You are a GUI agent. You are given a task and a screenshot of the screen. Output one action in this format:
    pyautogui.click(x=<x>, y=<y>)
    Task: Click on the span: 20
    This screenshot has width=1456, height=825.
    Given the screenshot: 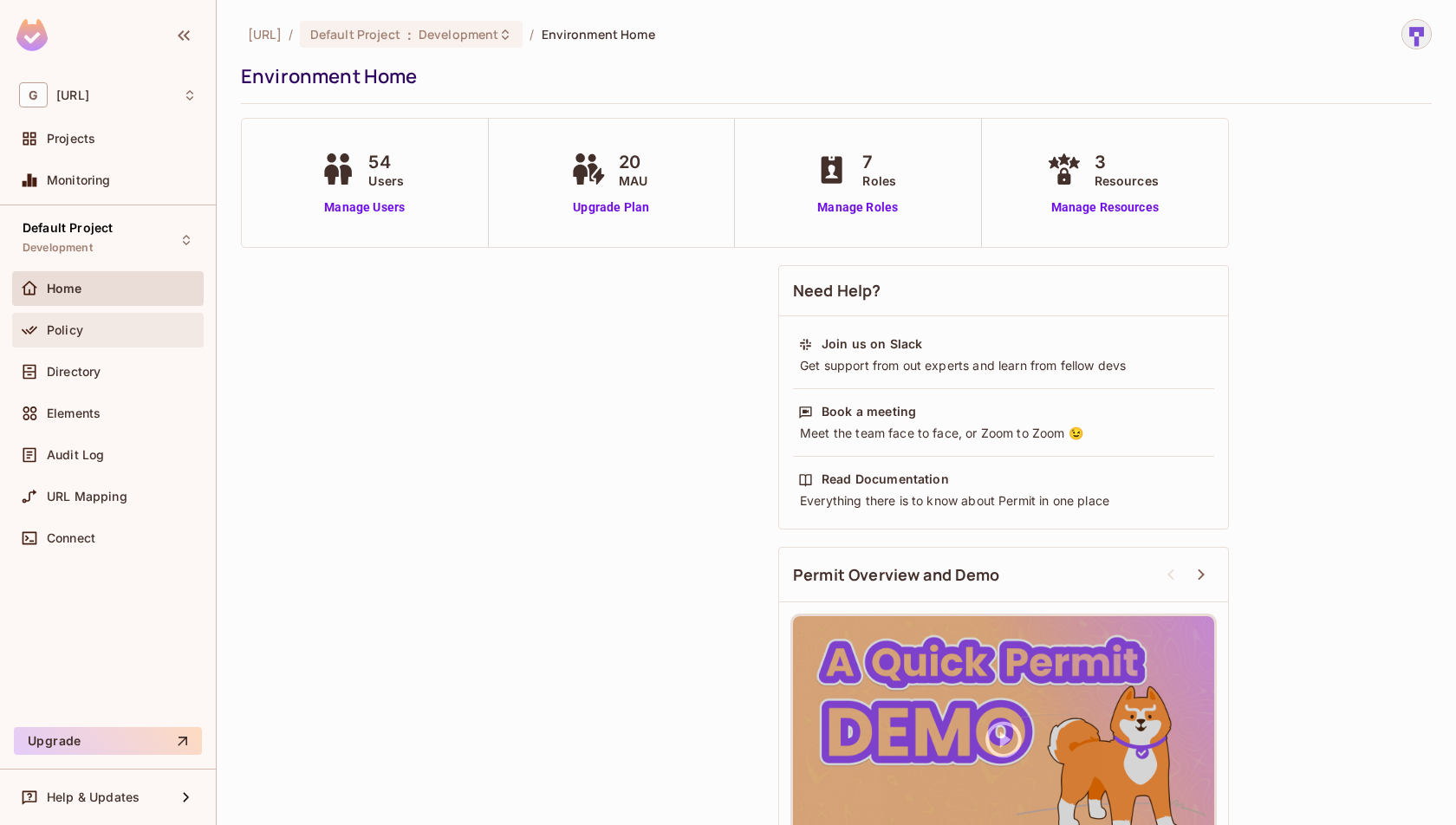 What is the action you would take?
    pyautogui.click(x=632, y=162)
    